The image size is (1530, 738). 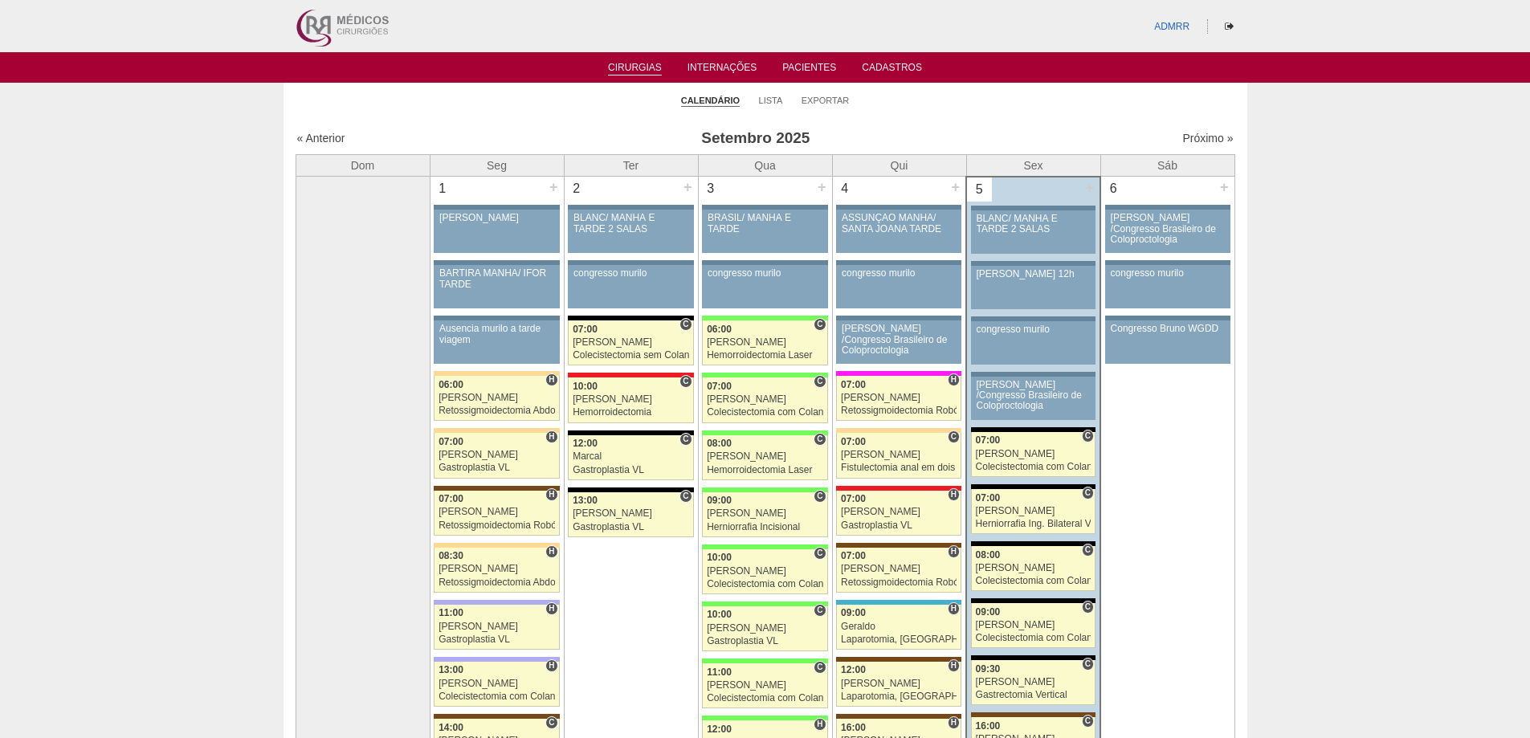 I want to click on div: 4, so click(x=845, y=189).